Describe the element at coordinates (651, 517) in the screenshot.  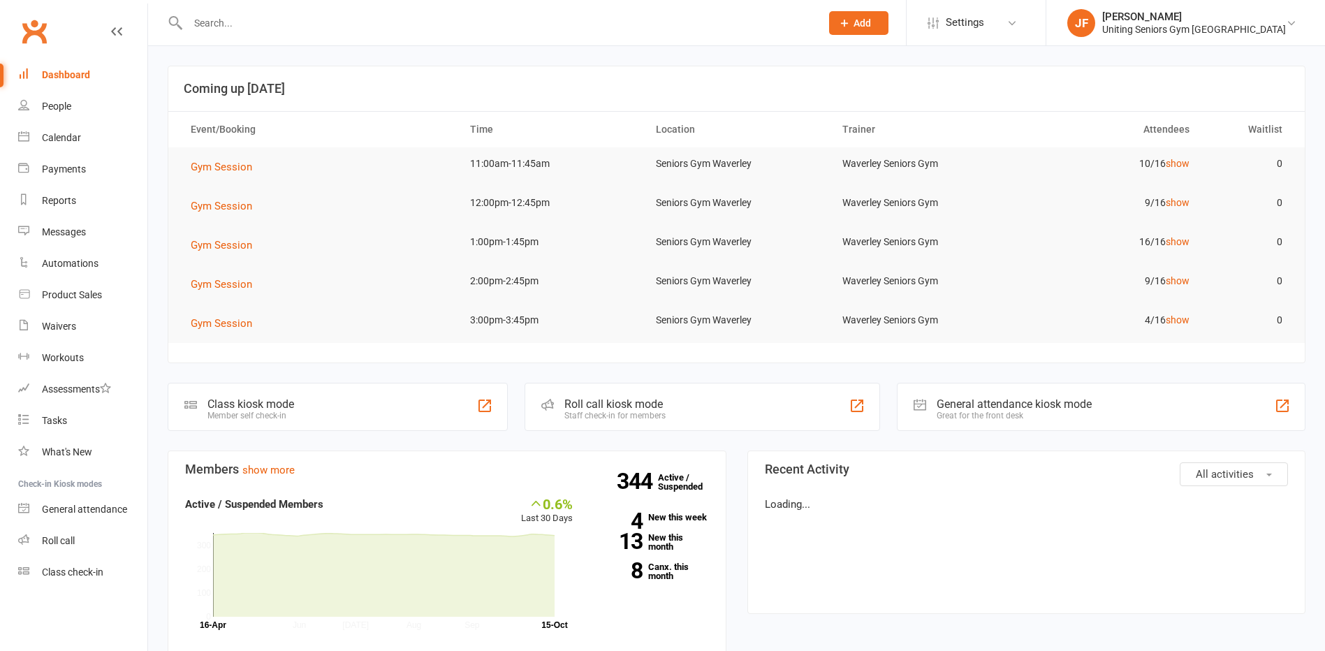
I see `a: 4New this week` at that location.